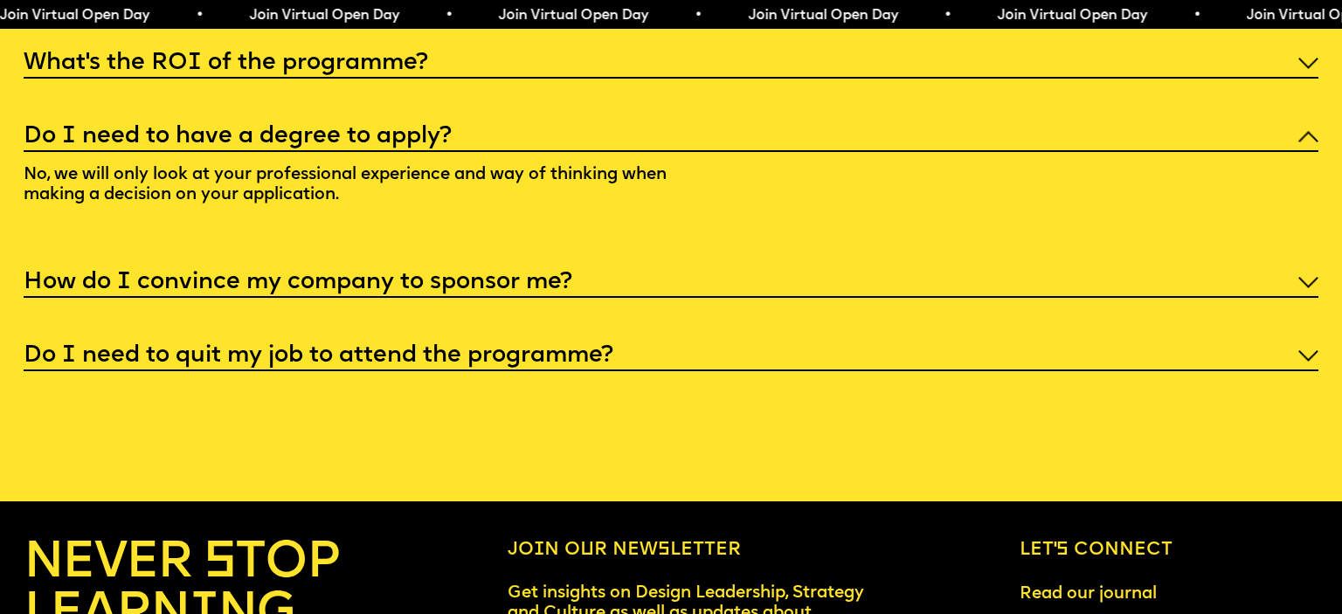 This screenshot has width=1342, height=614. I want to click on h5: Do I need to have a degree to apply?, so click(238, 137).